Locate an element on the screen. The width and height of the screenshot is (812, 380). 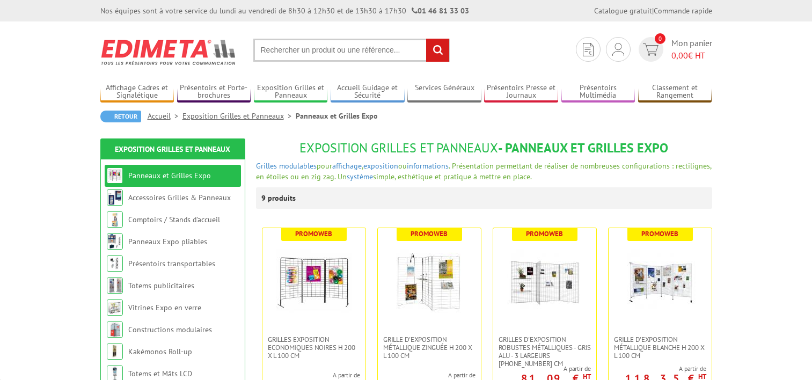
a: Retour is located at coordinates (121, 117).